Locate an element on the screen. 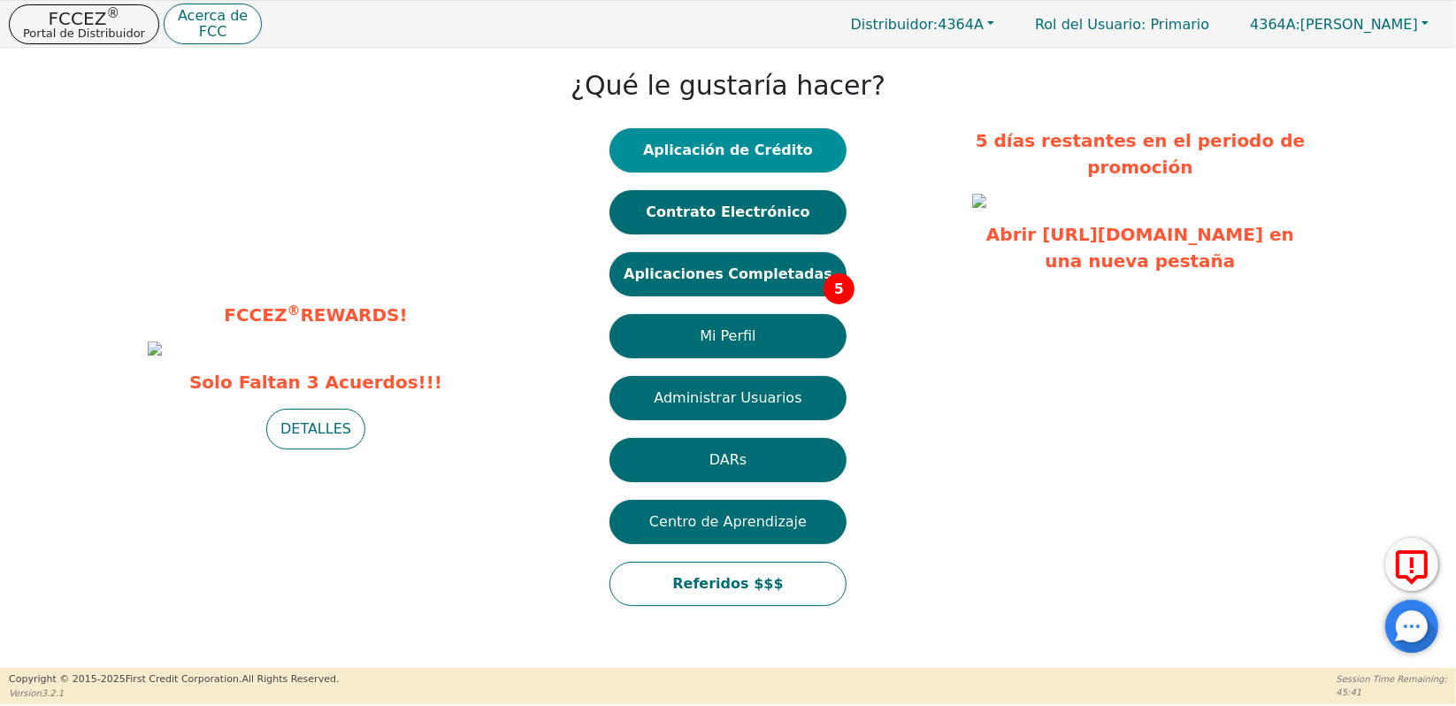 The width and height of the screenshot is (1456, 706). a: Acerca deFCC is located at coordinates (212, 24).